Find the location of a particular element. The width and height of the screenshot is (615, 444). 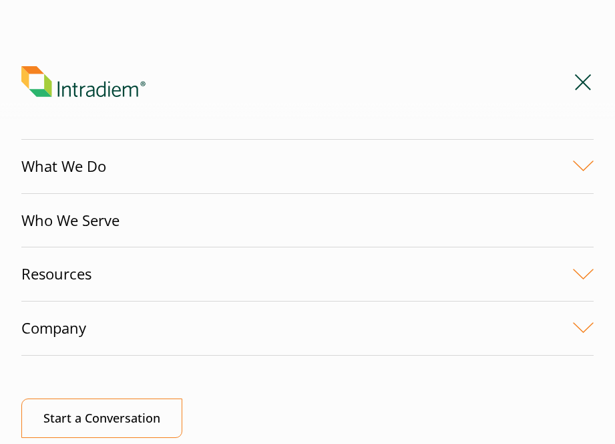

a: Who We Serve is located at coordinates (307, 221).